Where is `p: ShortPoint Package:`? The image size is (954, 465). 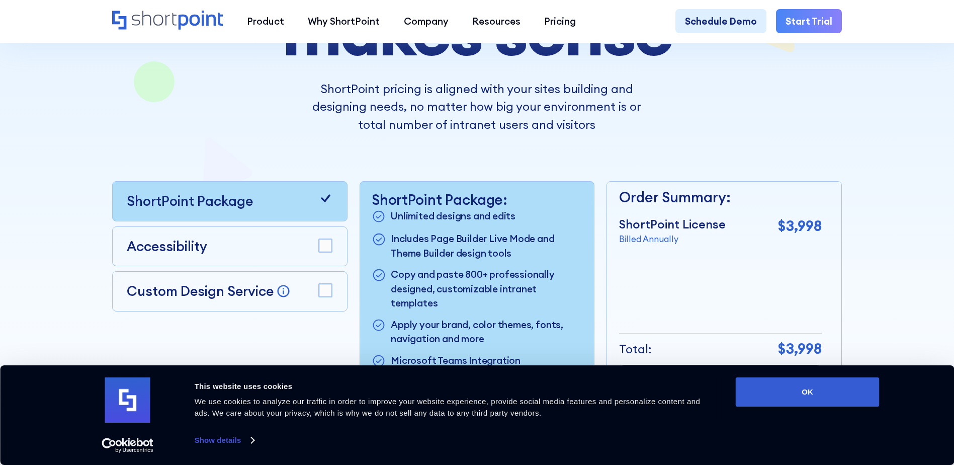
p: ShortPoint Package: is located at coordinates (477, 200).